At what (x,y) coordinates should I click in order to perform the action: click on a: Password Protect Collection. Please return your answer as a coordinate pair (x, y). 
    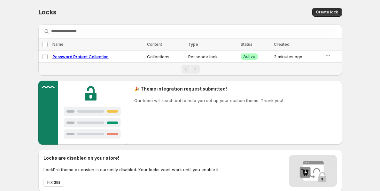
    Looking at the image, I should click on (80, 57).